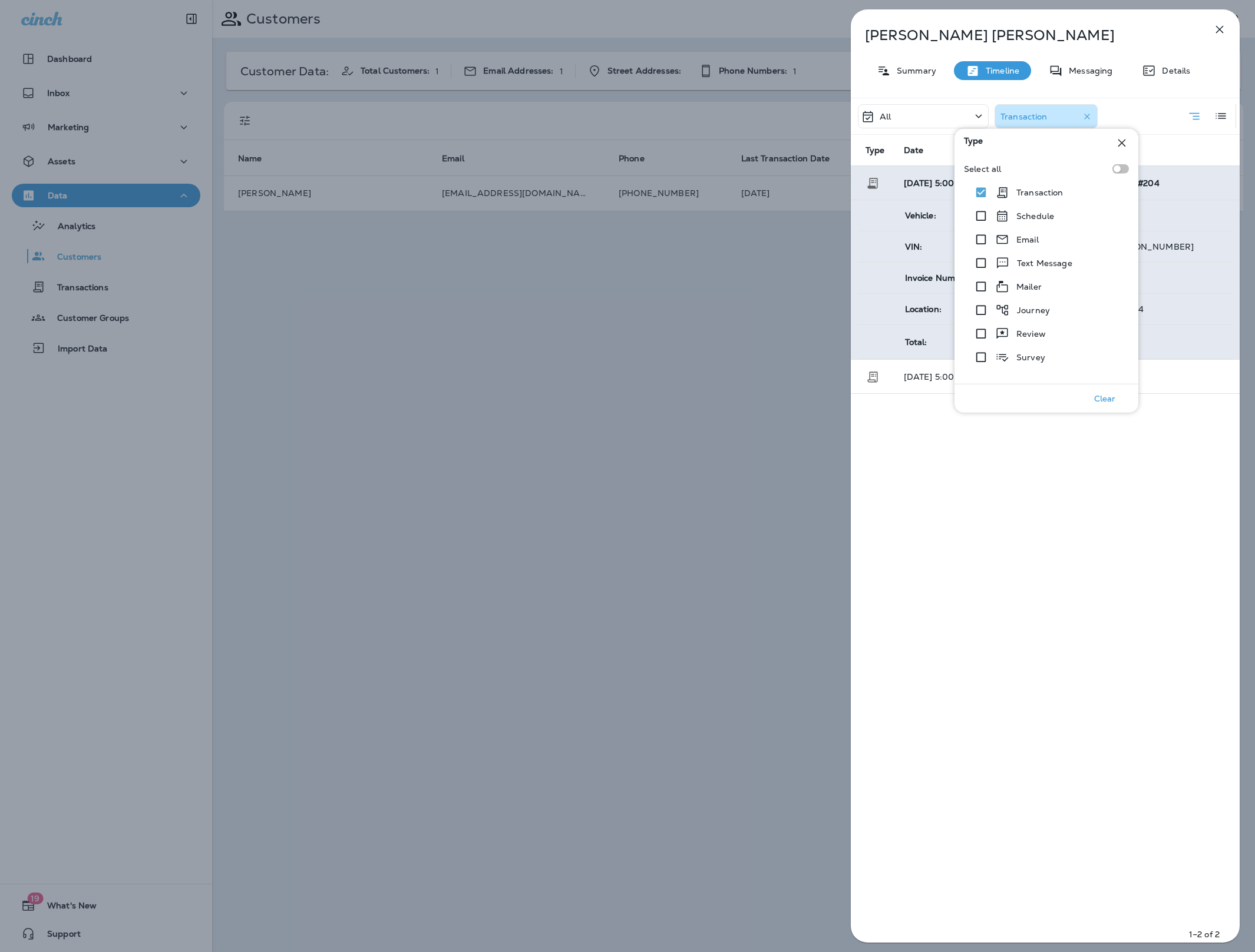 The image size is (1255, 952). Describe the element at coordinates (1173, 70) in the screenshot. I see `p: Details` at that location.